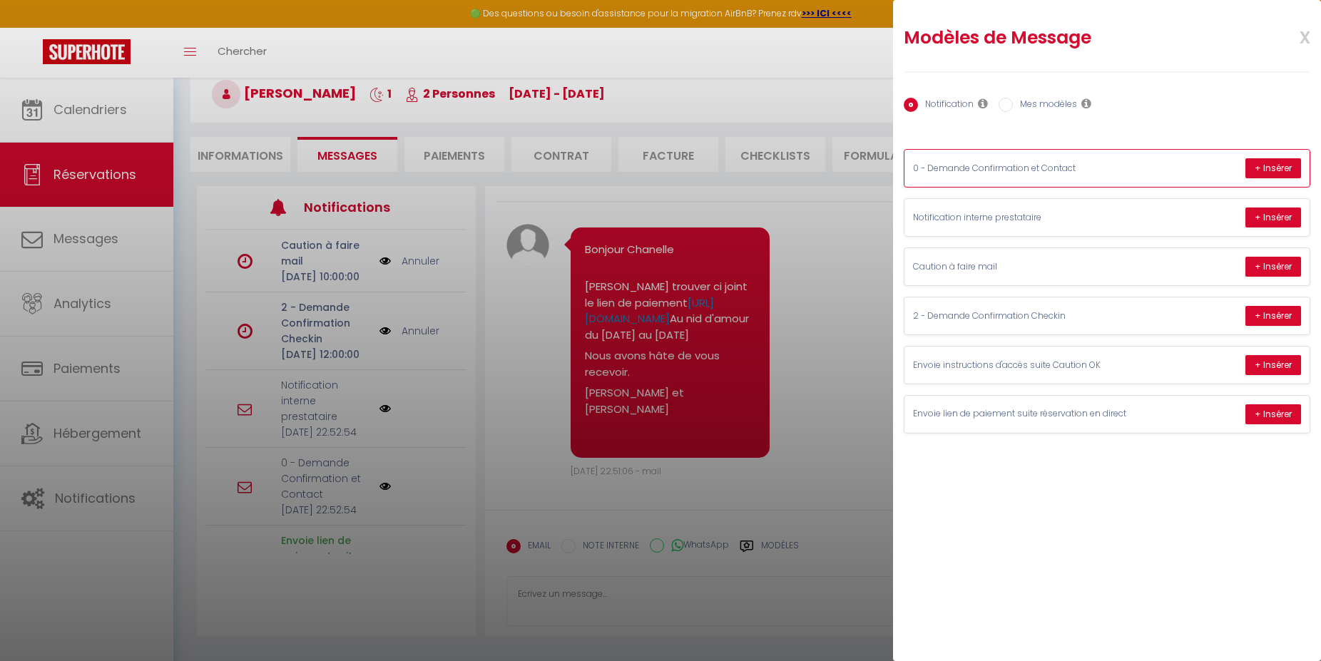 The height and width of the screenshot is (661, 1321). What do you see at coordinates (1020, 414) in the screenshot?
I see `p: Envoie lien de paiement suite réservation en direct` at bounding box center [1020, 414].